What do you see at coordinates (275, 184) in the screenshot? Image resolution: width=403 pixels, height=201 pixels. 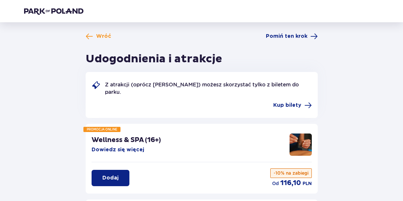 I see `p: od` at bounding box center [275, 184].